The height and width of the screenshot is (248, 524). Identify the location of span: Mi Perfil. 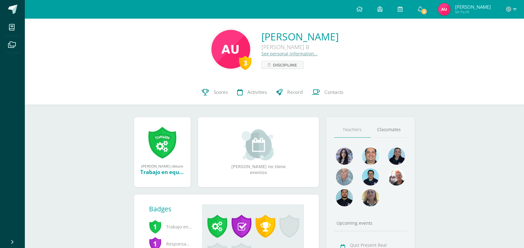
(473, 12).